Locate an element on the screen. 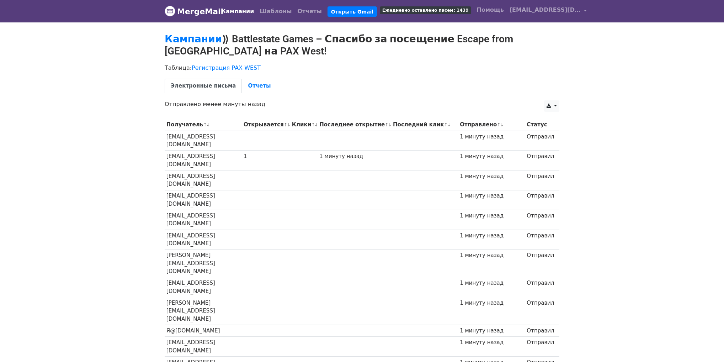 The width and height of the screenshot is (724, 362). a: Открыть Gmail is located at coordinates (352, 12).